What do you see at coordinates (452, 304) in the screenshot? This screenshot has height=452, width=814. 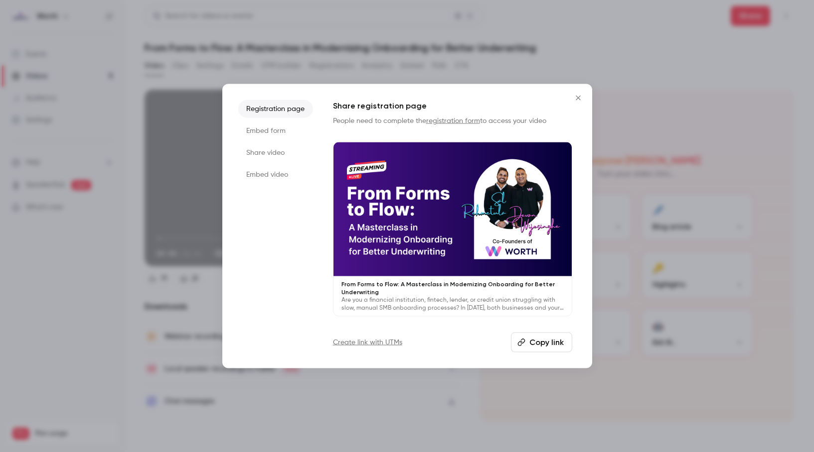 I see `p: Are you a financial institution, fintech, lender, or credit union struggling with slow, manual SM...` at bounding box center [452, 304].